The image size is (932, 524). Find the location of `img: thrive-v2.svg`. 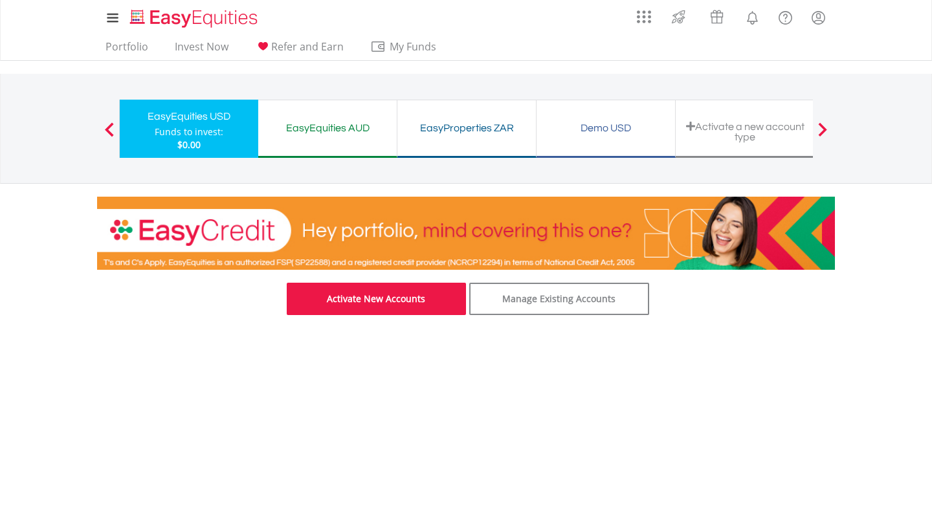

img: thrive-v2.svg is located at coordinates (679, 17).